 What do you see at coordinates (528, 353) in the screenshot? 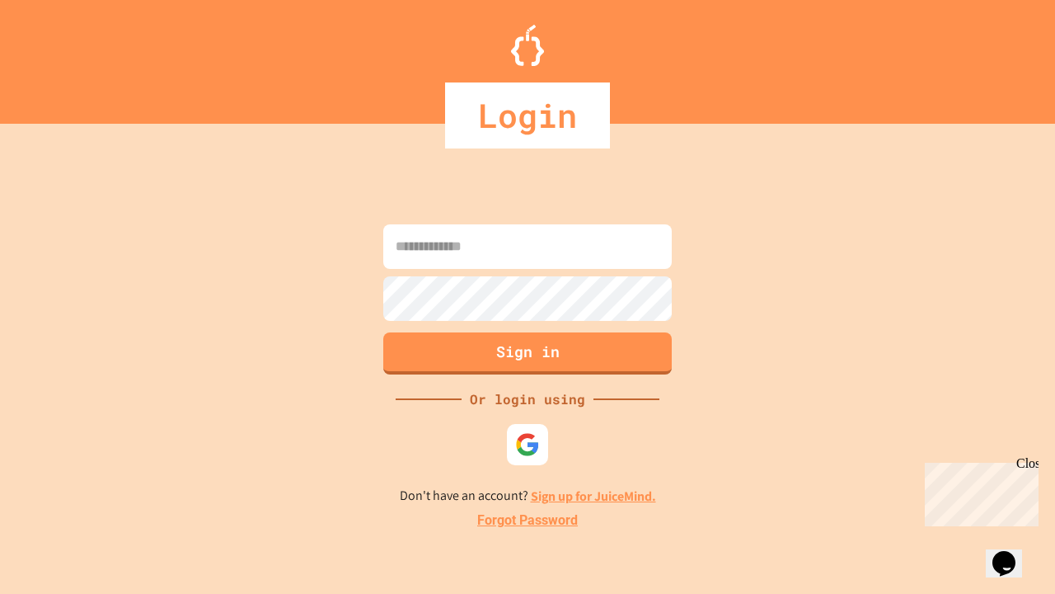
I see `button: Sign in` at bounding box center [528, 353].